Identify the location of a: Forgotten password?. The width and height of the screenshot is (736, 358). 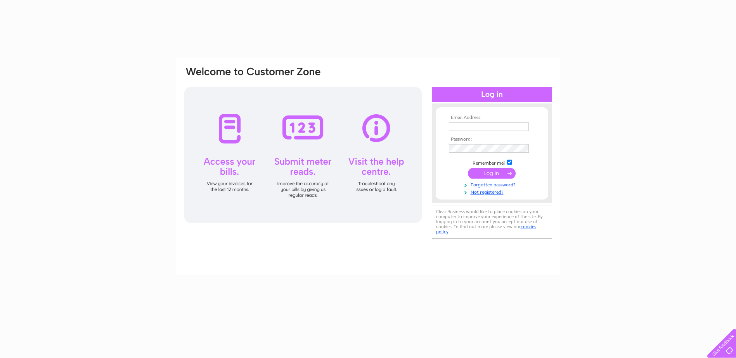
(493, 184).